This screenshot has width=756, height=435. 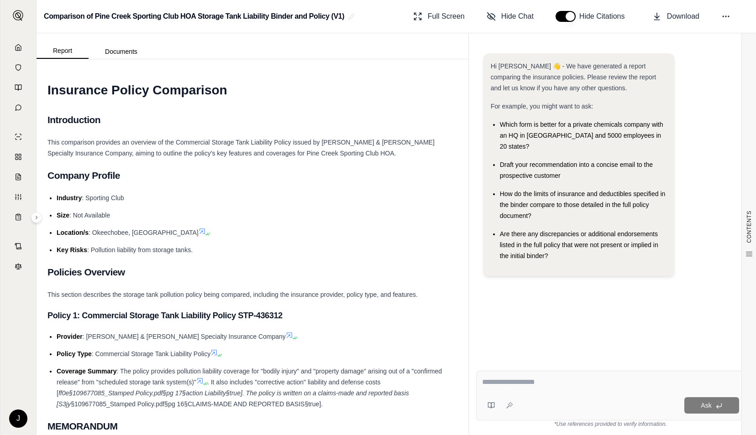 I want to click on span: Industry, so click(x=69, y=198).